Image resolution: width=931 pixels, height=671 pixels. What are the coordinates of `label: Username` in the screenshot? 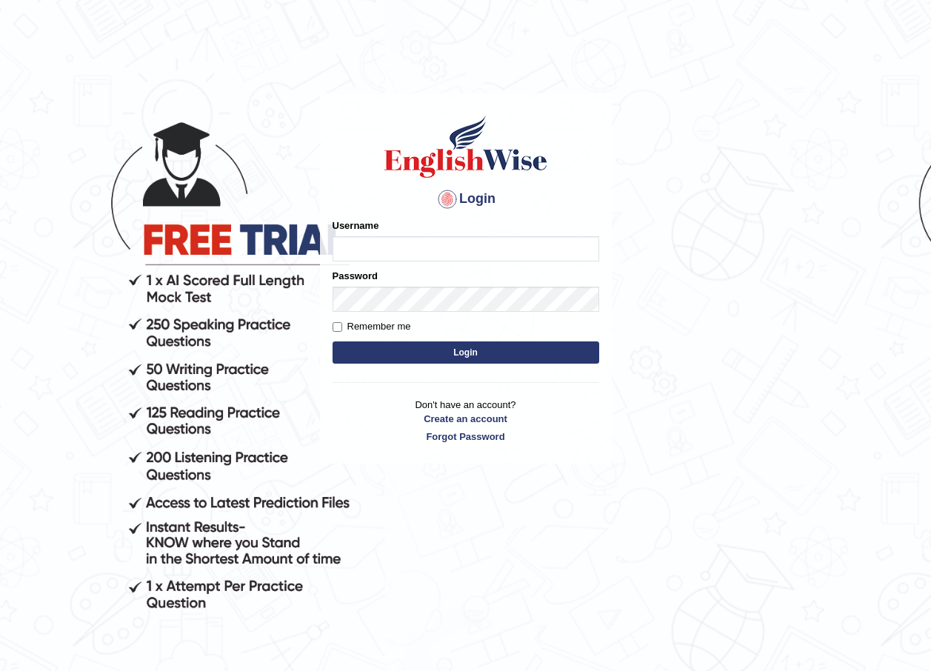 It's located at (356, 225).